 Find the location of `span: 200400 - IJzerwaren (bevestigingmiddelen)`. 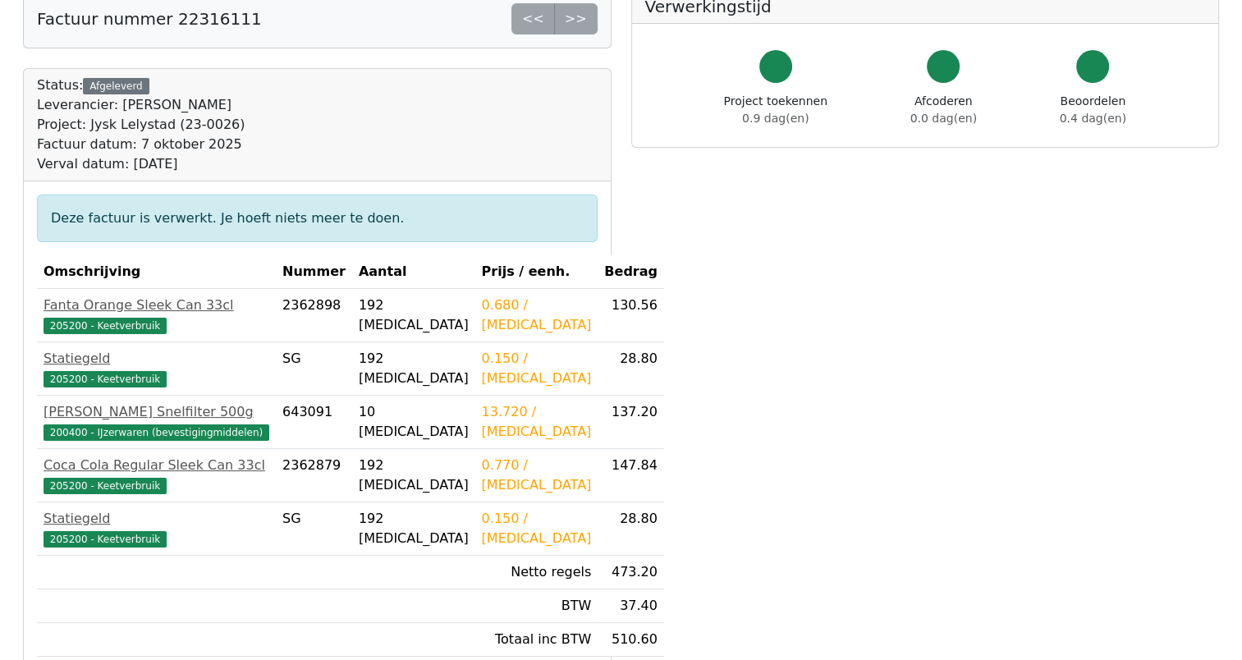

span: 200400 - IJzerwaren (bevestigingmiddelen) is located at coordinates (156, 433).